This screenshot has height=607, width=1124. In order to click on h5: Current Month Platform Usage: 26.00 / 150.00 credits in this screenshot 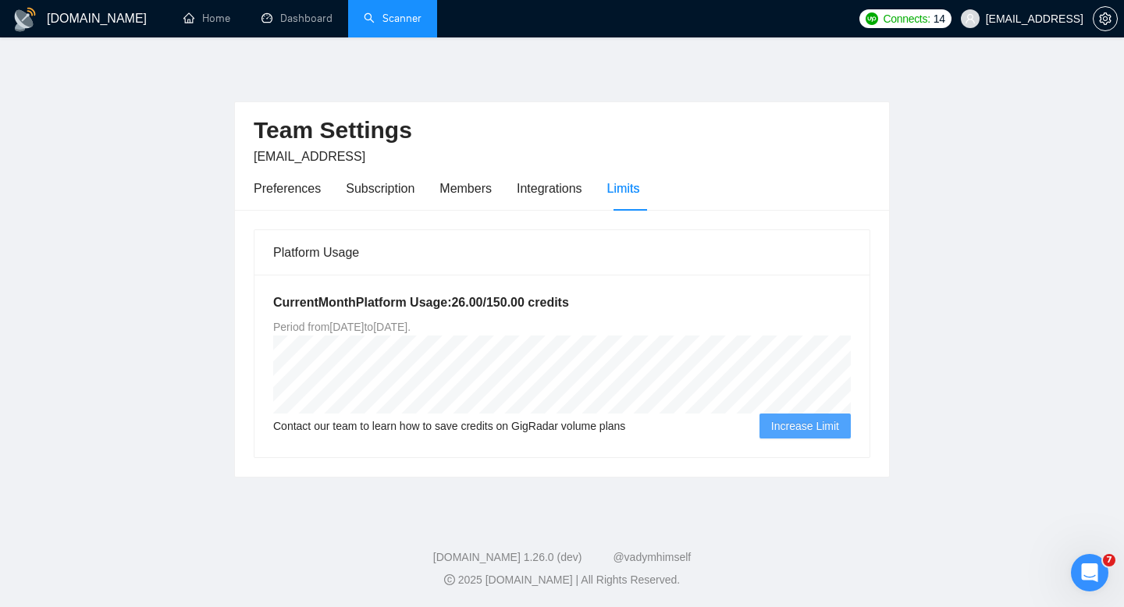, I will do `click(562, 303)`.